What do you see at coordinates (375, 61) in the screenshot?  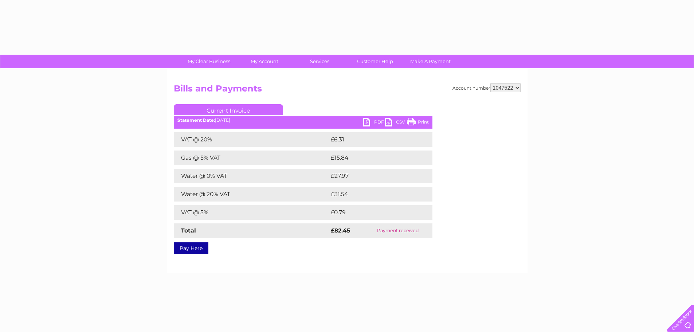 I see `a: Customer Help` at bounding box center [375, 61].